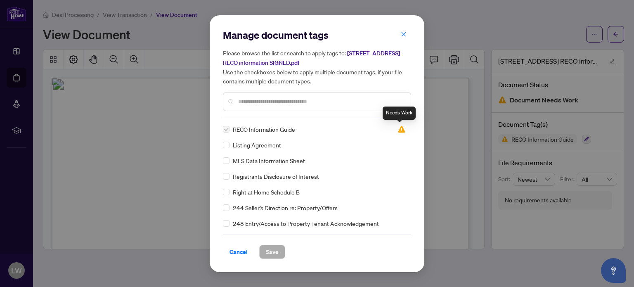  I want to click on h5: Please browse the list or search to apply tags to: Use the checkboxes below to apply multiple doc..., so click(317, 67).